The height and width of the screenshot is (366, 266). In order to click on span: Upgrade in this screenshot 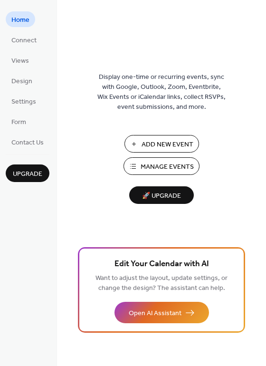, I will do `click(28, 174)`.